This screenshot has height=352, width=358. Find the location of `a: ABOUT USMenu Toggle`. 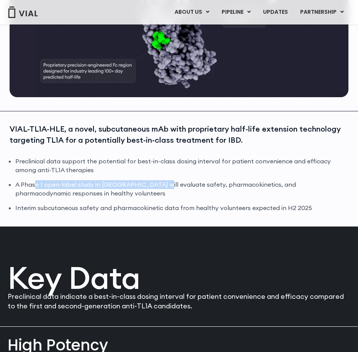

a: ABOUT USMenu Toggle is located at coordinates (192, 12).